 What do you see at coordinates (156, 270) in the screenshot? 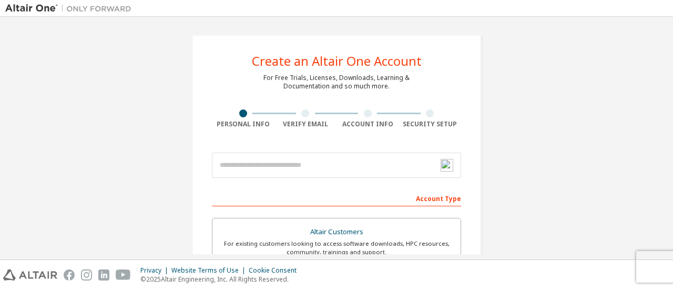
I see `div: Privacy` at bounding box center [156, 270].